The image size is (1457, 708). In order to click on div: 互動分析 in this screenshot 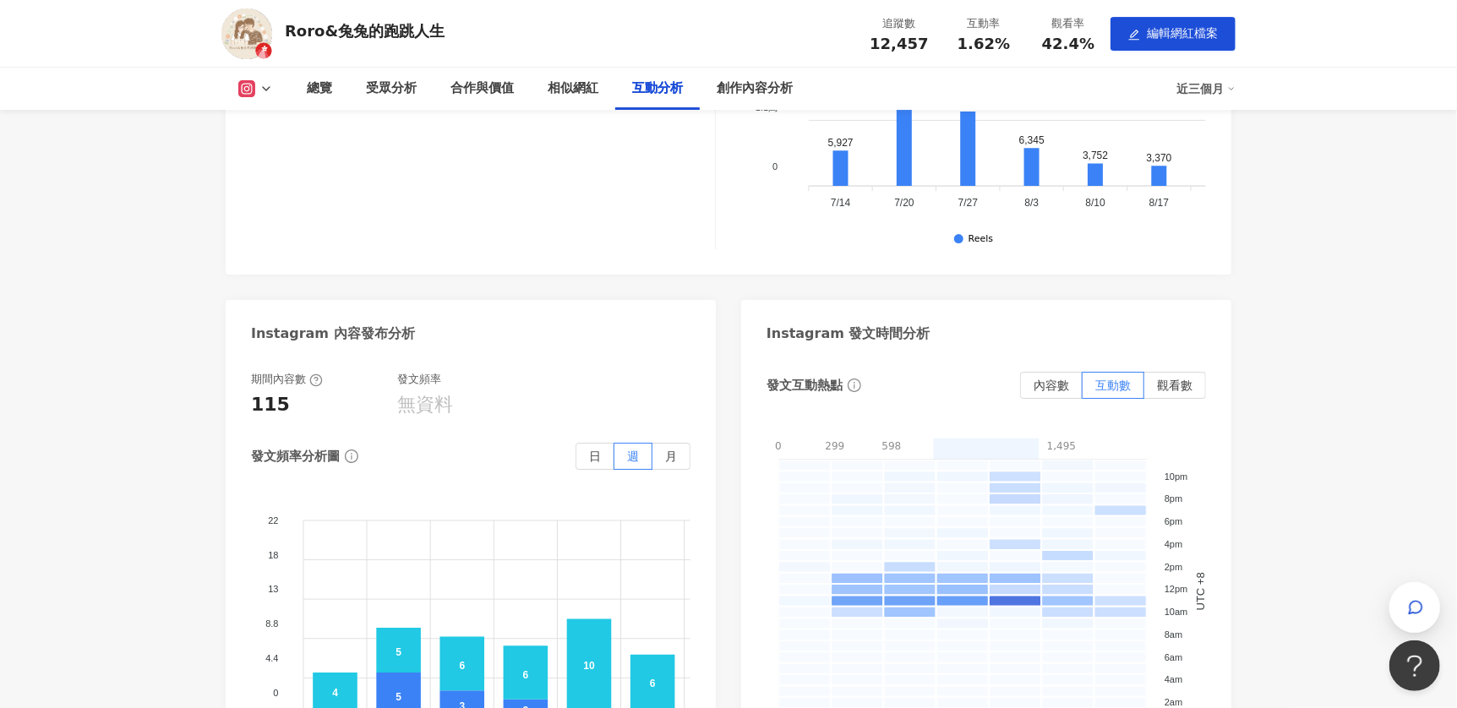, I will do `click(657, 89)`.